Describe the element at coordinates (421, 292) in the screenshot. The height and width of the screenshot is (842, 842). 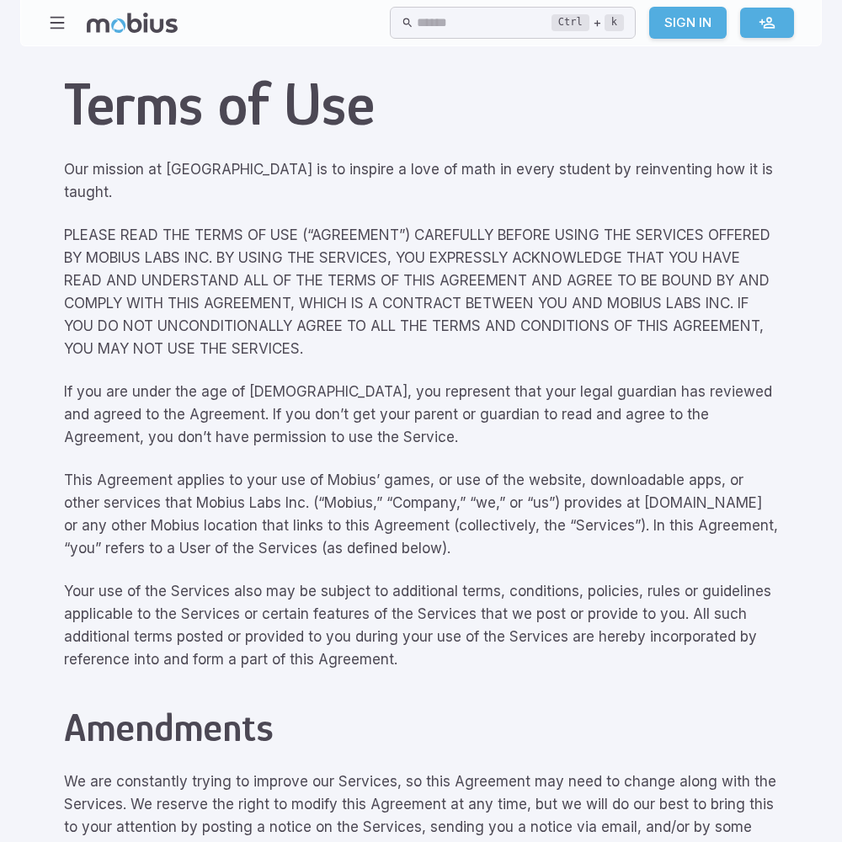
I see `p: PLEASE READ THE TERMS OF USE (“AGREEMENT”) CAREFULLY BEFORE USING THE SERVICES OFFERED BY MOBIUS ...` at that location.